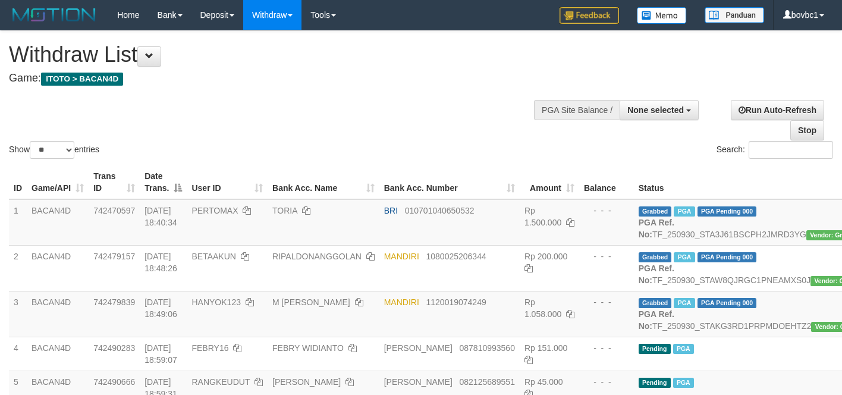  Describe the element at coordinates (607, 182) in the screenshot. I see `th: Balance` at that location.